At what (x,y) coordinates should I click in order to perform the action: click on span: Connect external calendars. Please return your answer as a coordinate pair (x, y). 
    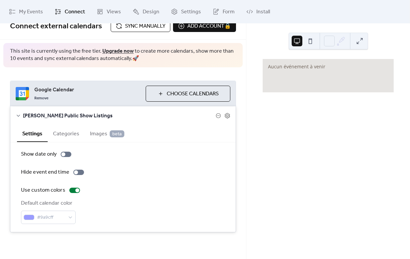
    Looking at the image, I should click on (56, 26).